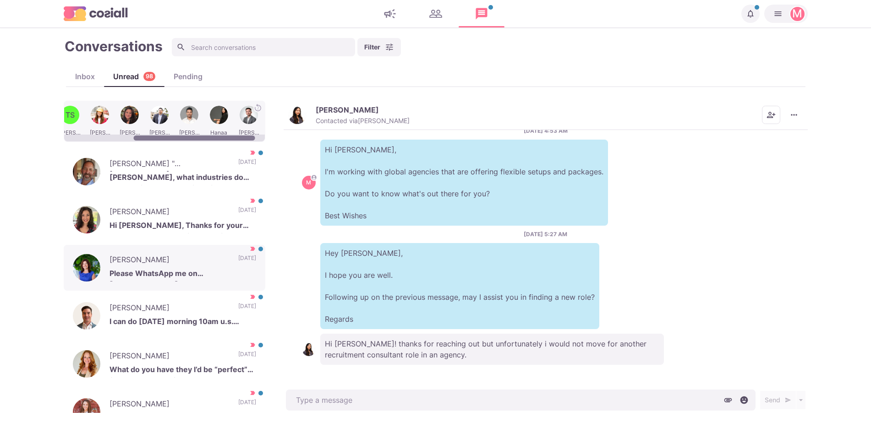 This screenshot has width=871, height=422. Describe the element at coordinates (728, 400) in the screenshot. I see `button: Attach files` at that location.